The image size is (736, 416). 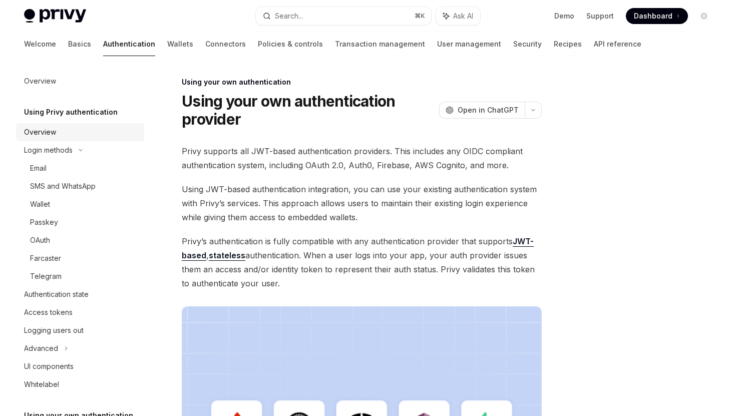 I want to click on img: light logo, so click(x=55, y=16).